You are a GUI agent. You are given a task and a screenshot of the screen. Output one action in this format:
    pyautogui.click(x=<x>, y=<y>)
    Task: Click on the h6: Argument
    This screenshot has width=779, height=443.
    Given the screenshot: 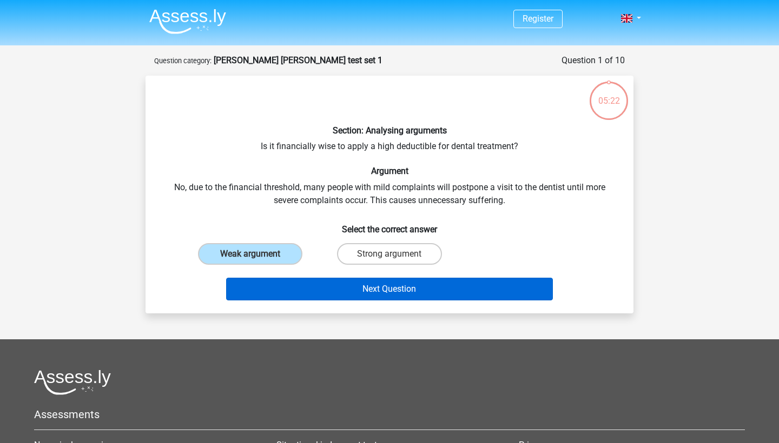 What is the action you would take?
    pyautogui.click(x=389, y=171)
    